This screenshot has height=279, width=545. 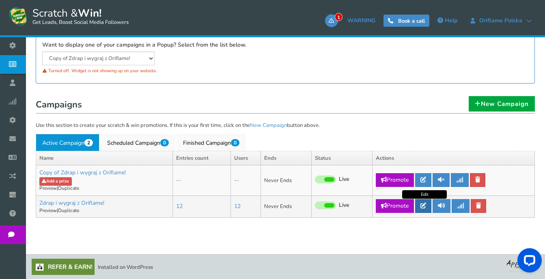 What do you see at coordinates (138, 142) in the screenshot?
I see `a: Scheduled Campaign` at bounding box center [138, 142].